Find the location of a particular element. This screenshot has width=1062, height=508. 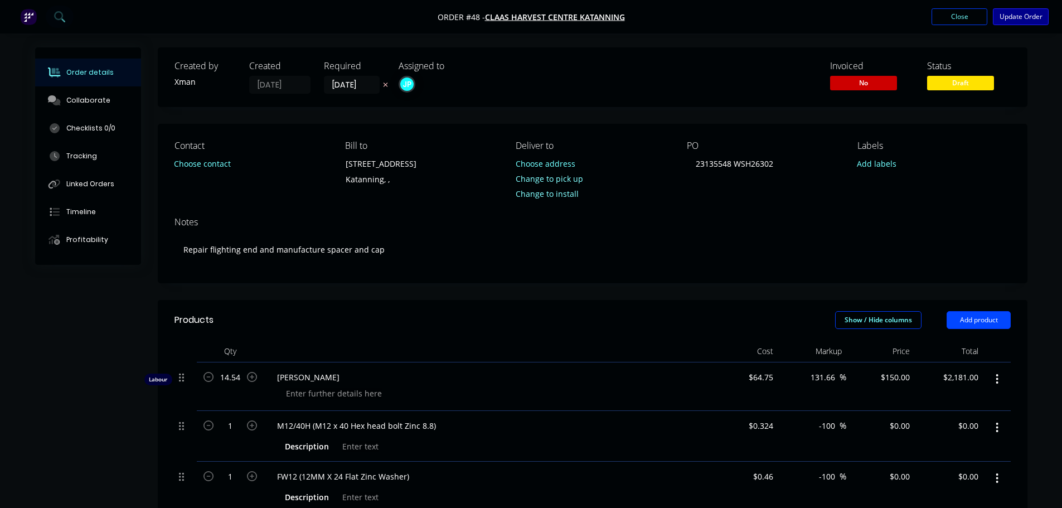

div: Repair flighting end and manufacture spacer and cap is located at coordinates (593, 249).